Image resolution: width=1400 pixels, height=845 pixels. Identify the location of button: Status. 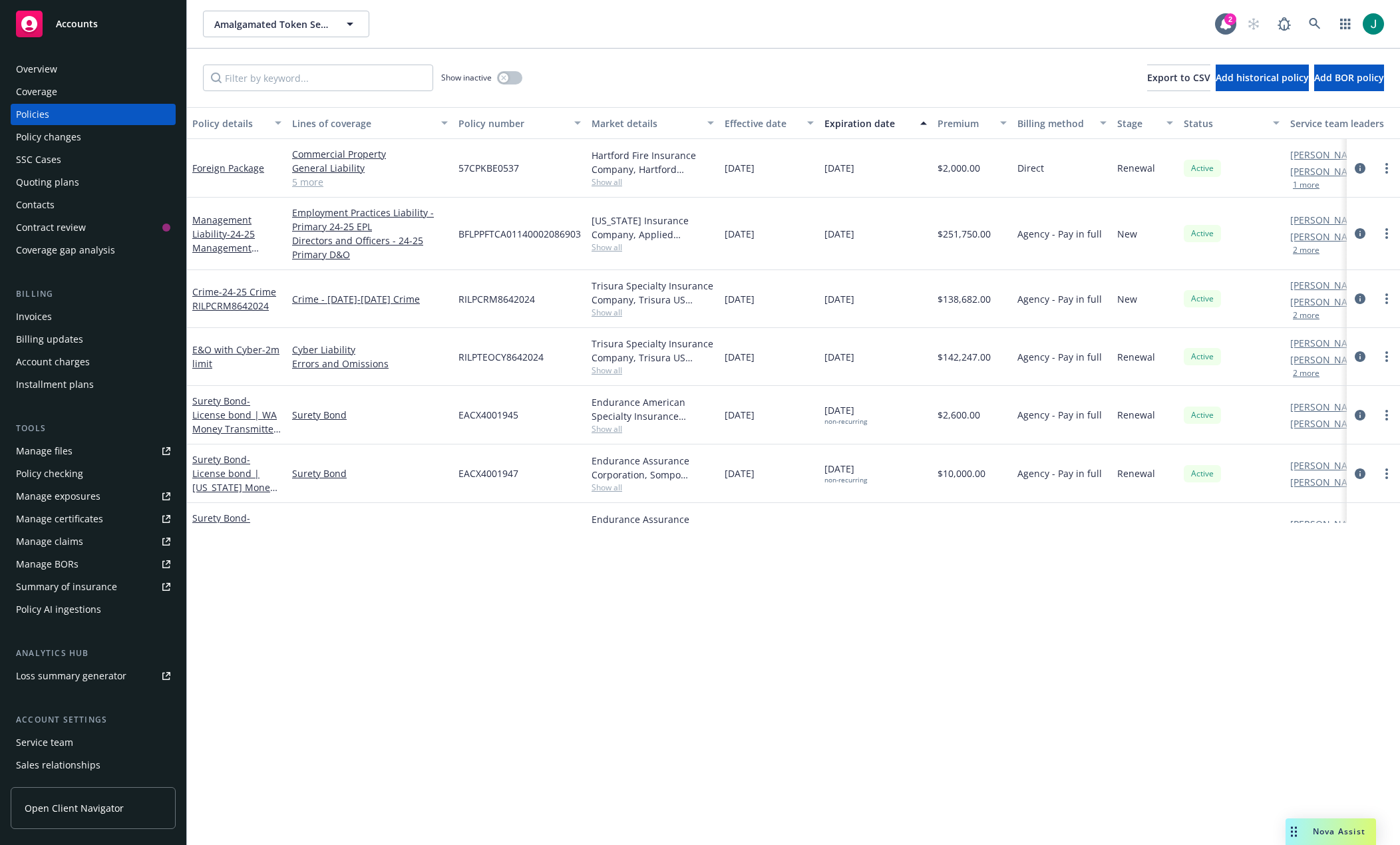
(1232, 123).